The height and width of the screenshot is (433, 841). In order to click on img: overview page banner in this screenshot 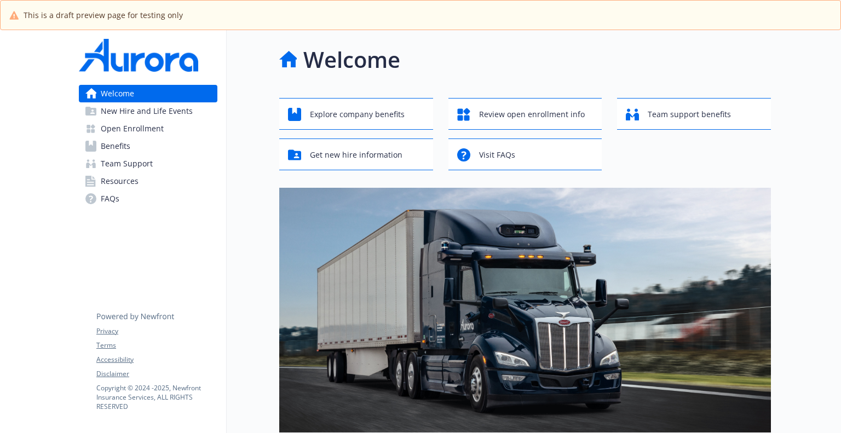, I will do `click(525, 310)`.